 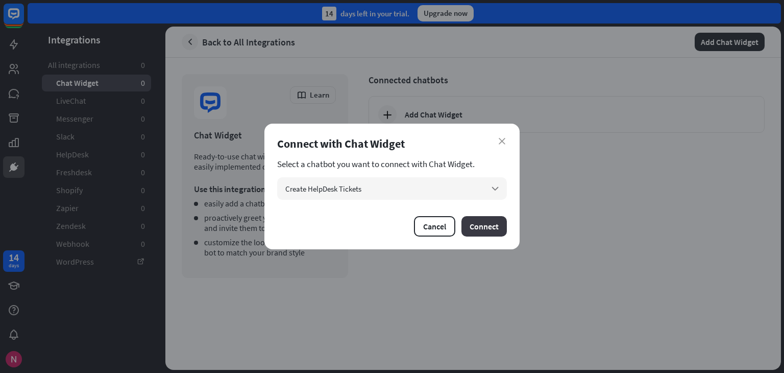 What do you see at coordinates (23, 19) in the screenshot?
I see `button: Open LiveChat chat widget` at bounding box center [23, 19].